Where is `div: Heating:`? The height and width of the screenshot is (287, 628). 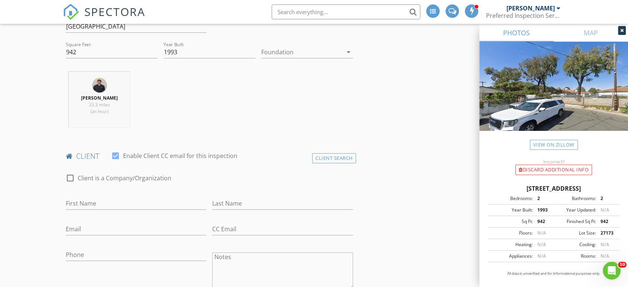 div: Heating: is located at coordinates (511, 244).